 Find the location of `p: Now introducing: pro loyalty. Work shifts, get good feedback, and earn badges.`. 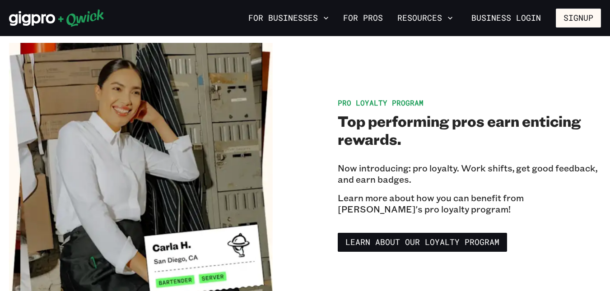

p: Now introducing: pro loyalty. Work shifts, get good feedback, and earn badges. is located at coordinates (470, 174).